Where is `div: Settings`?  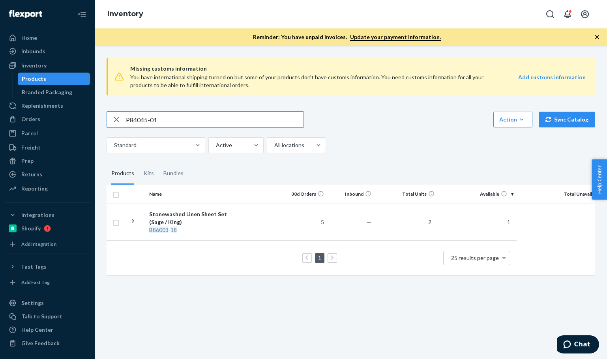 div: Settings is located at coordinates (32, 303).